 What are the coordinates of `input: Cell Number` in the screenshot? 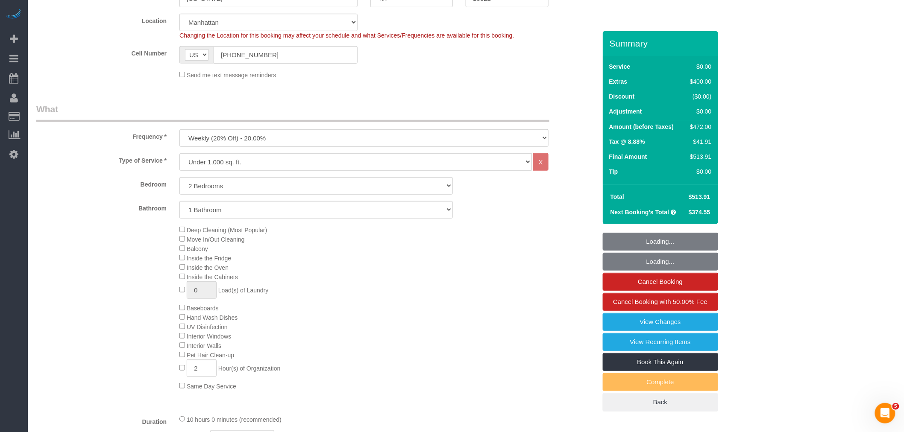 It's located at (285, 55).